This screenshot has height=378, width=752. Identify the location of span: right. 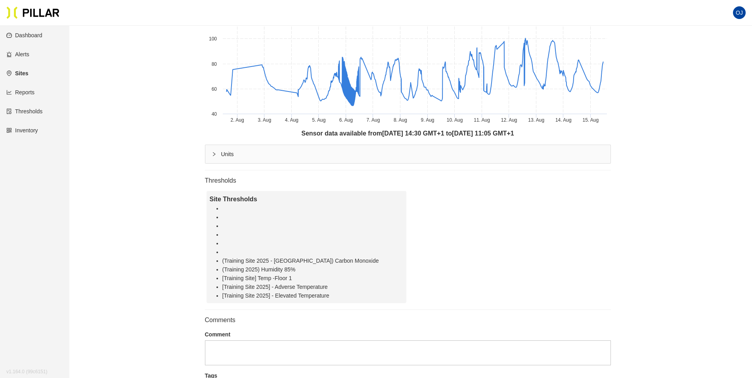
(214, 154).